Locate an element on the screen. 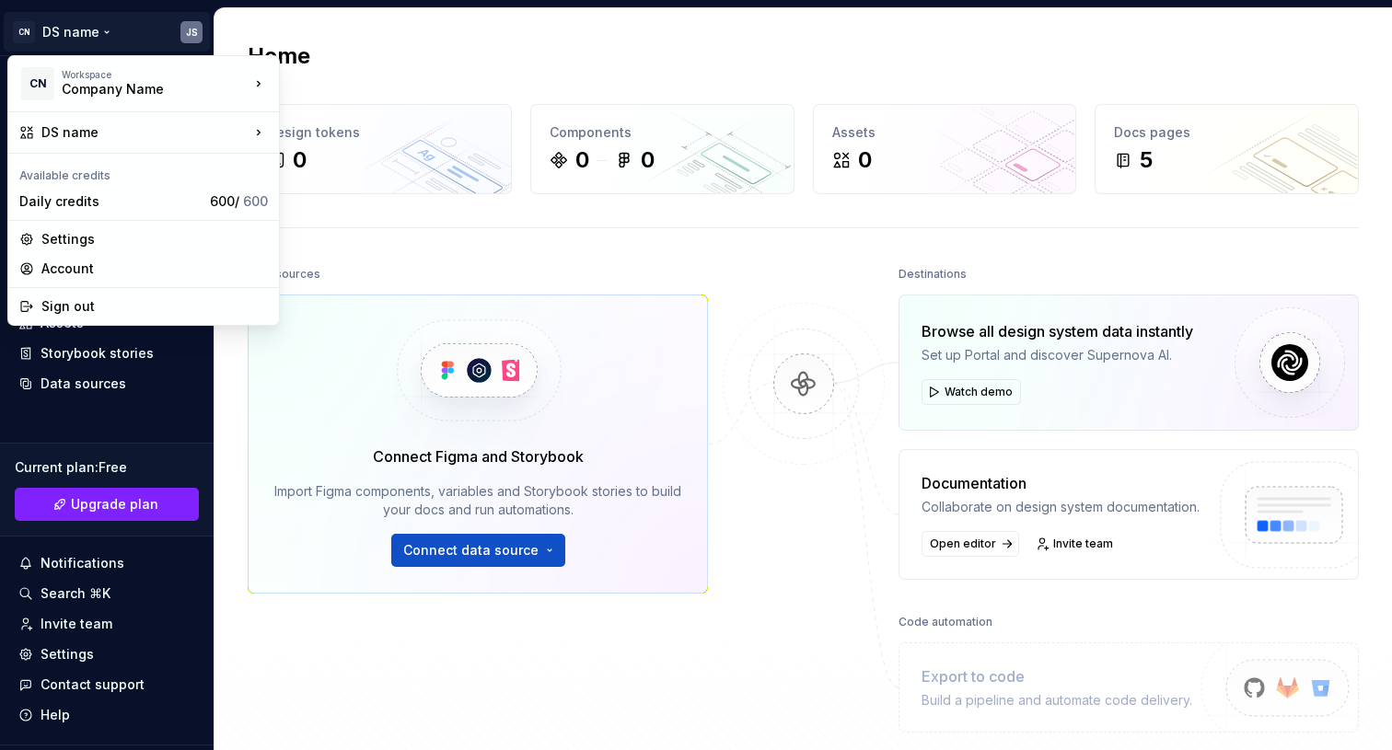 Image resolution: width=1392 pixels, height=750 pixels. div: Sign out is located at coordinates (155, 307).